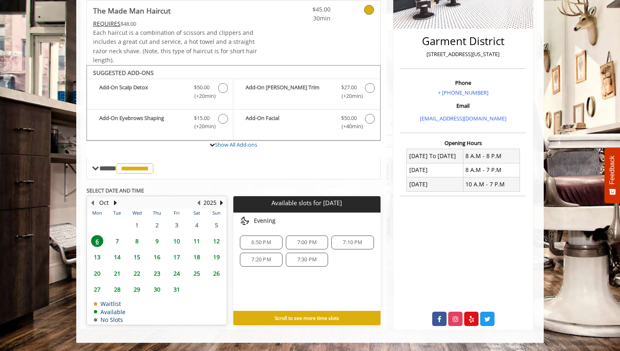 The image size is (620, 351). Describe the element at coordinates (97, 241) in the screenshot. I see `span: 6` at that location.